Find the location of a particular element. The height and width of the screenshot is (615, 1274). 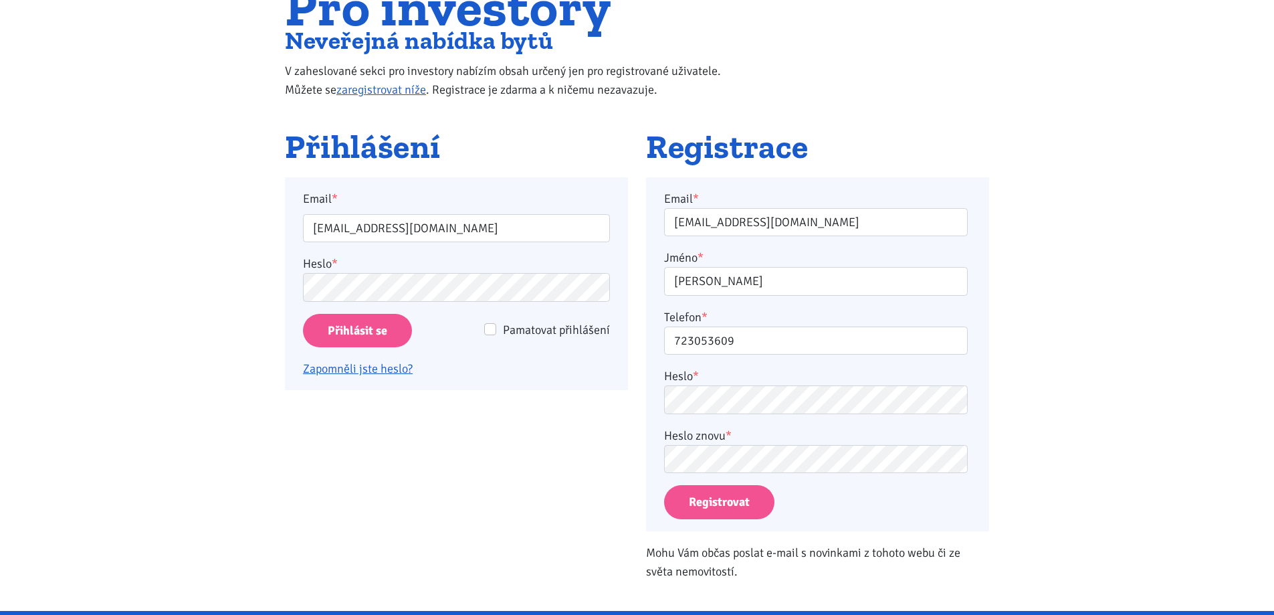

span: Pamatovat přihlášení is located at coordinates (556, 330).